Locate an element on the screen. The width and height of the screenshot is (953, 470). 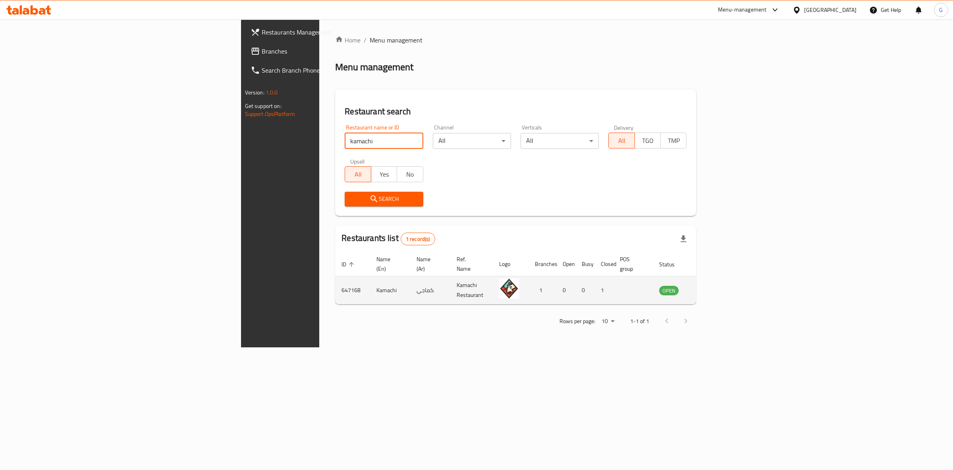
span: 1.0.0 is located at coordinates (272, 92).